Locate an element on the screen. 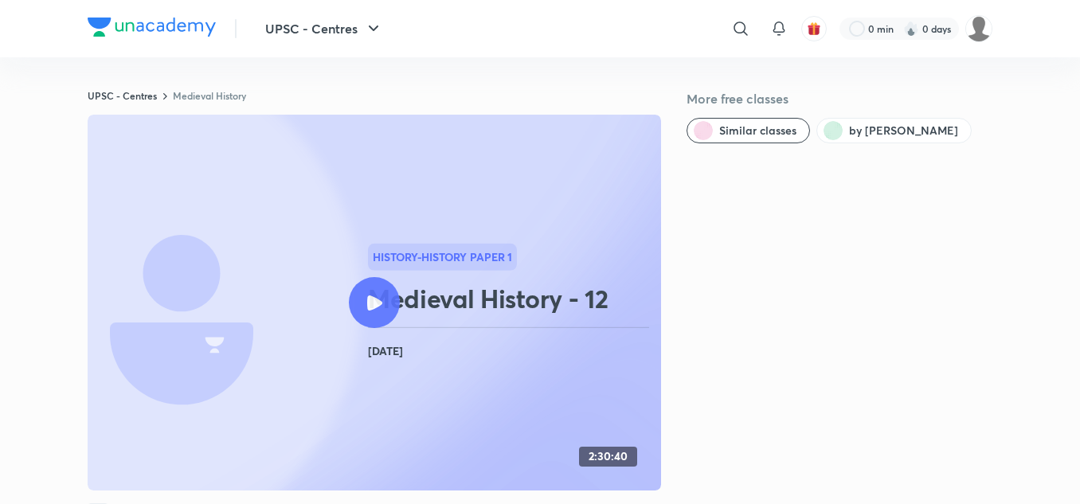  a: UPSC - Centres is located at coordinates (122, 96).